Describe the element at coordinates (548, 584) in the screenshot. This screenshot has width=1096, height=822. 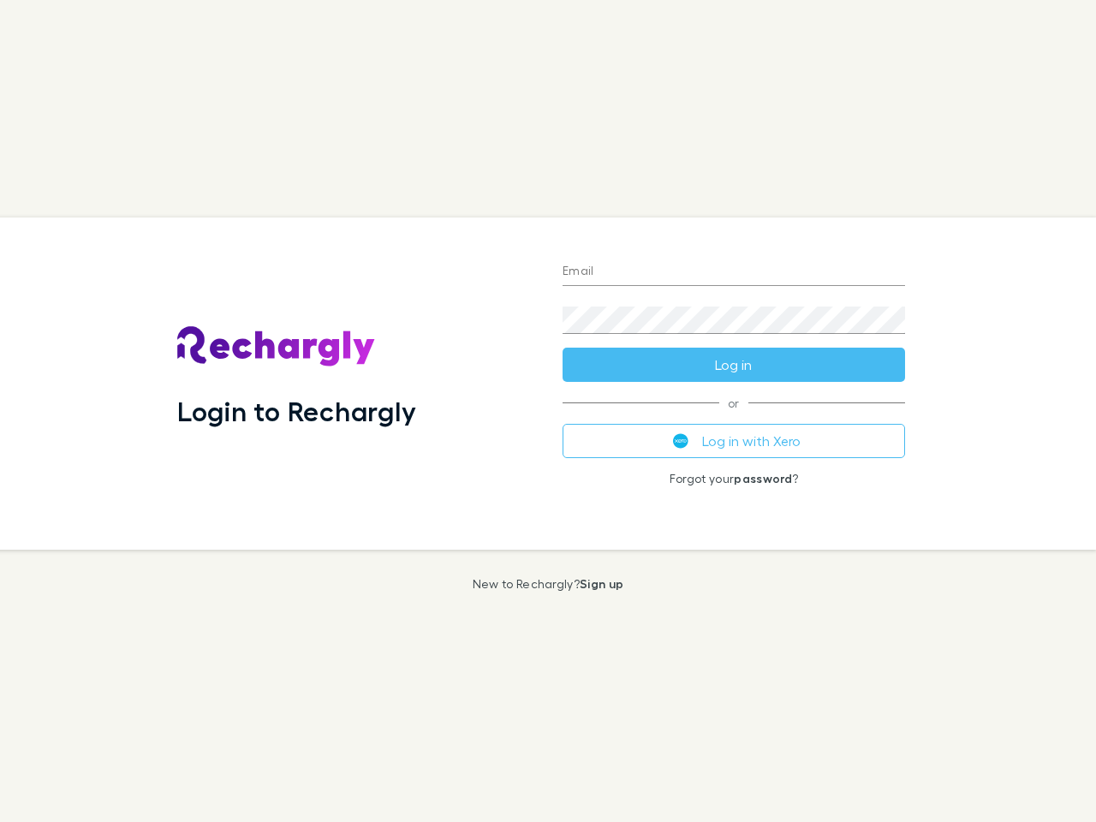
I see `p: New to Rechargly?` at that location.